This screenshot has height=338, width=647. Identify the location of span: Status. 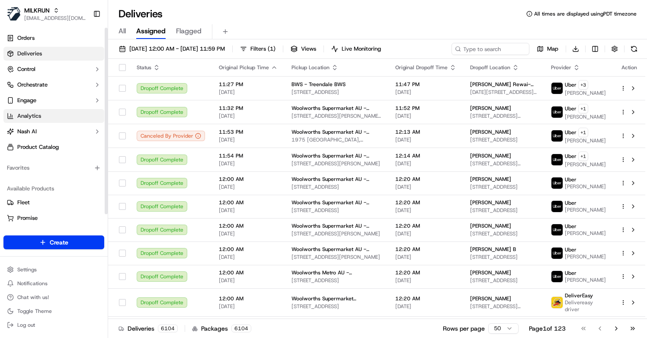
(144, 67).